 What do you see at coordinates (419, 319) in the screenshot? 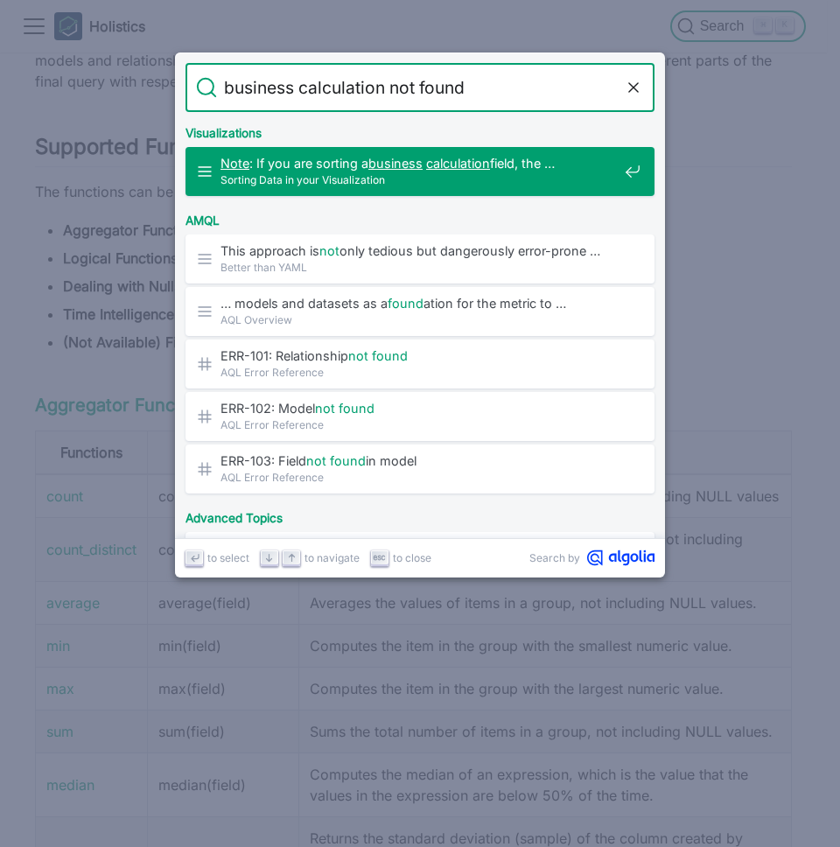
I see `span: AQL Overview` at bounding box center [419, 319].